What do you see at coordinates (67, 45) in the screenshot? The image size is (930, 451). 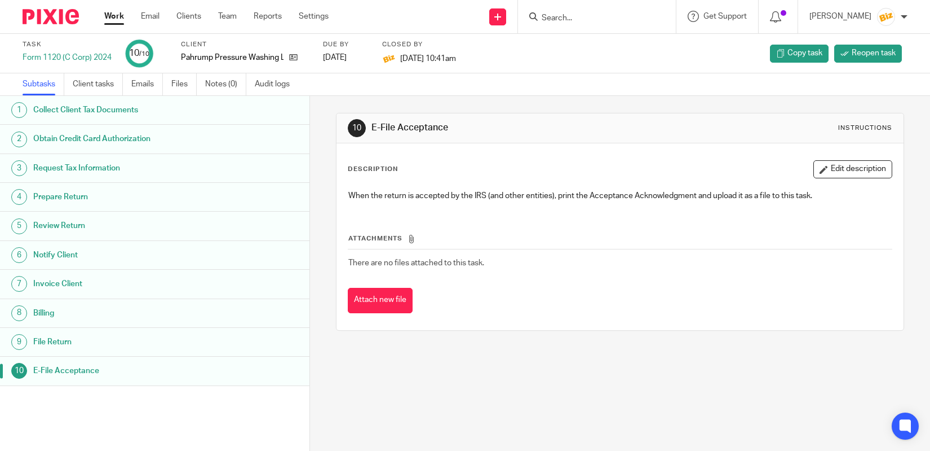 I see `label: Task` at bounding box center [67, 45].